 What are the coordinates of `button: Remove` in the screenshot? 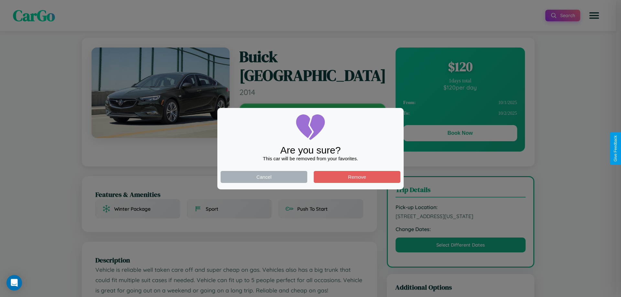 It's located at (357, 177).